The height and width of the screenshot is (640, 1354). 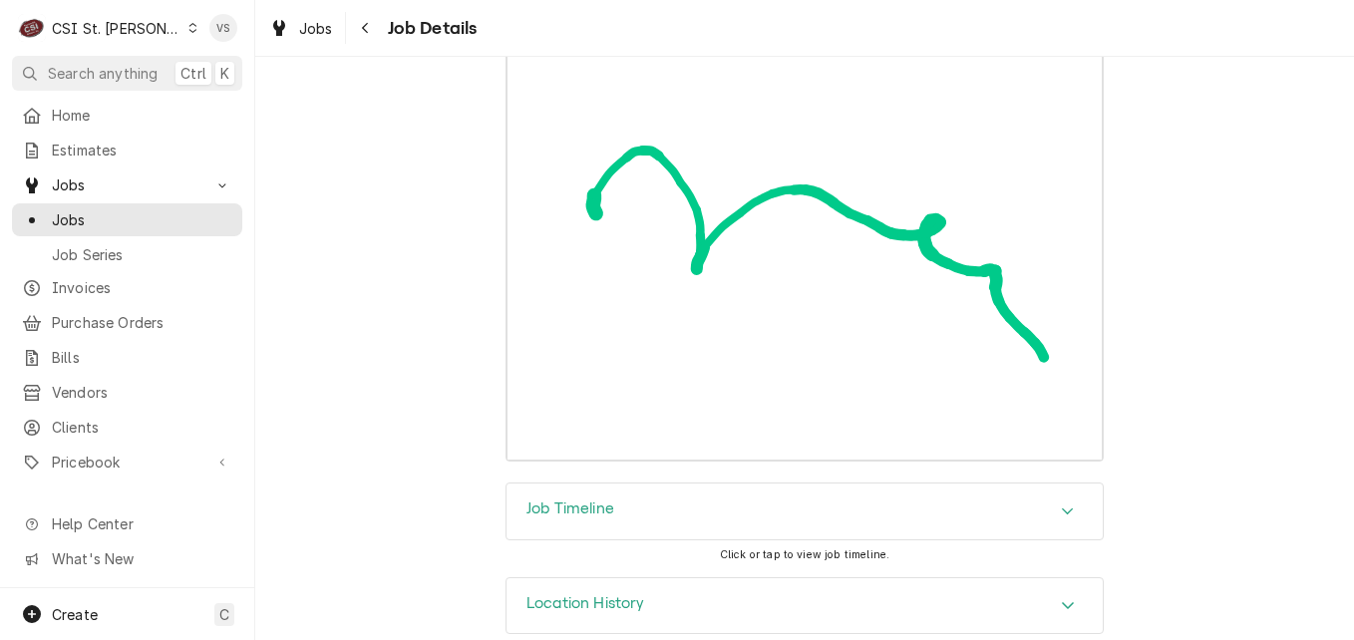 I want to click on span: Vendors, so click(x=142, y=392).